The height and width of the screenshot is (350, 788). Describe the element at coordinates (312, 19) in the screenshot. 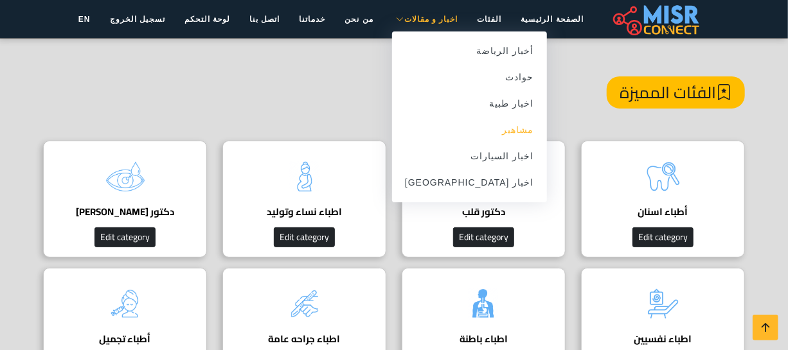

I see `a: خدماتنا` at that location.